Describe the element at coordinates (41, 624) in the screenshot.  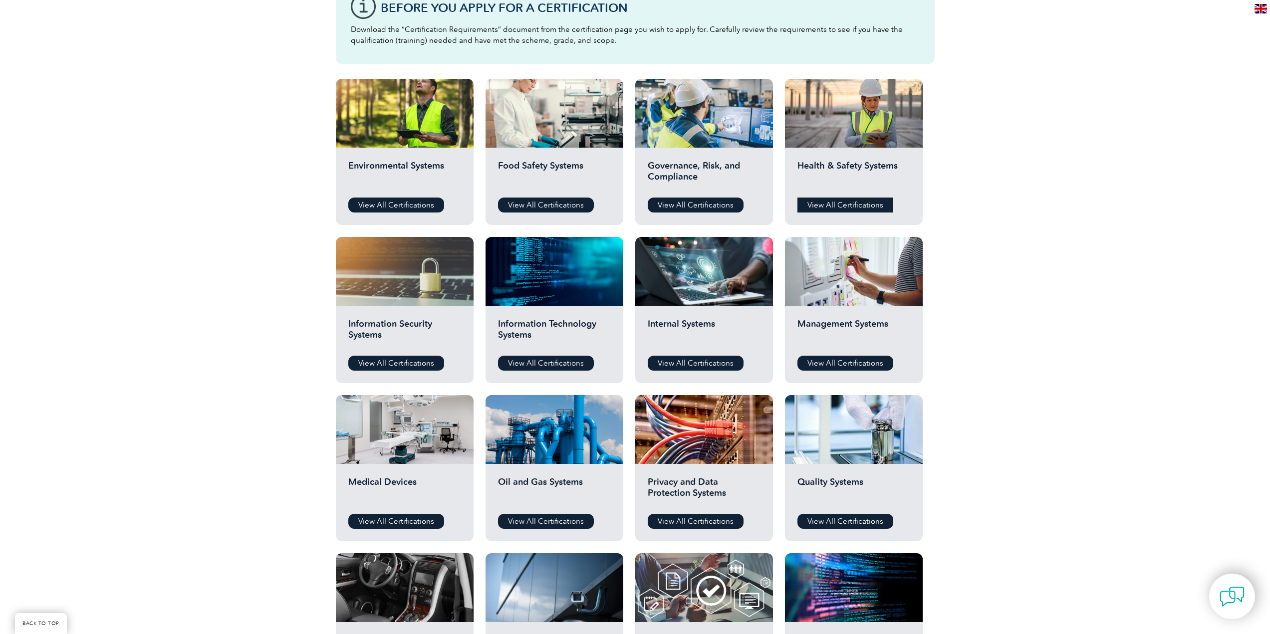
I see `a: BACK TO TOP` at that location.